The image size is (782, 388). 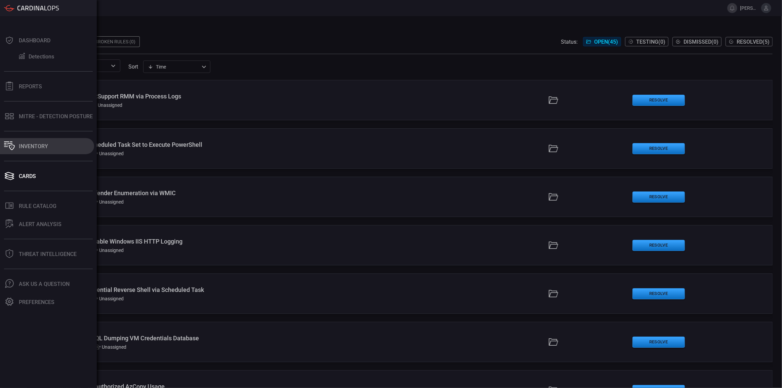 I want to click on span: Open ( 45 ), so click(x=606, y=42).